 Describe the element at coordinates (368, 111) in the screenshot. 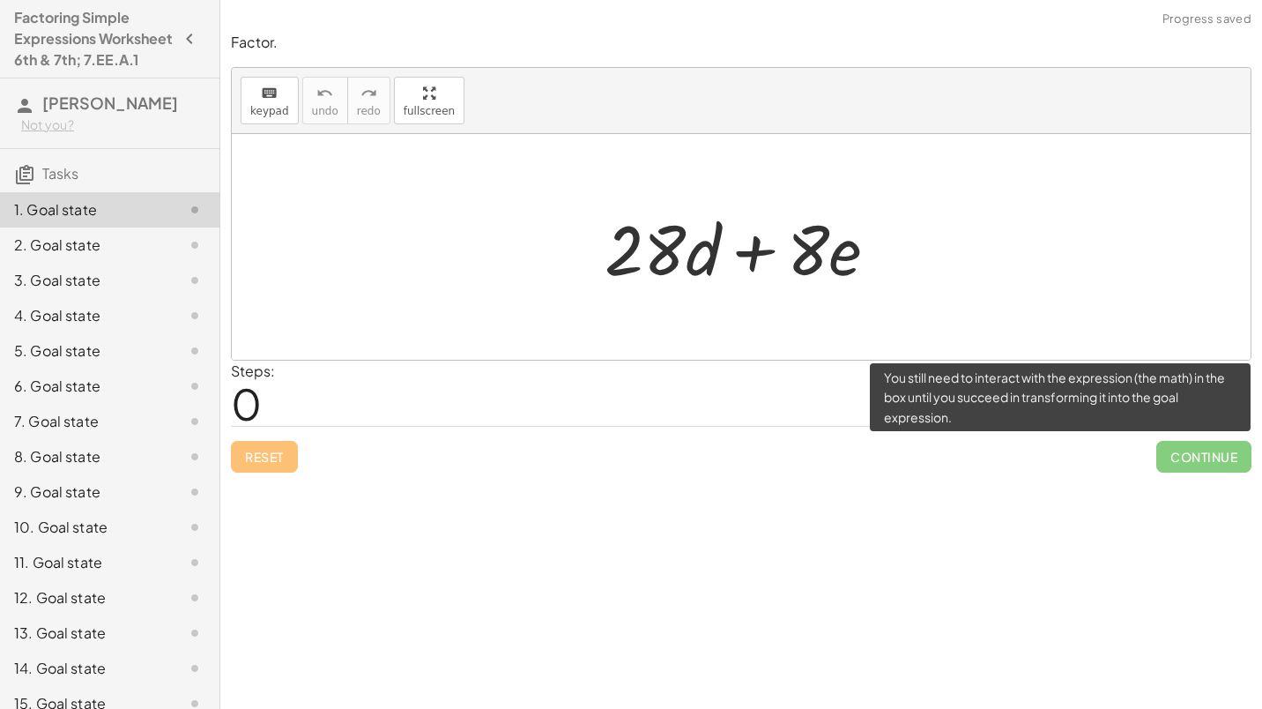

I see `span: redo` at that location.